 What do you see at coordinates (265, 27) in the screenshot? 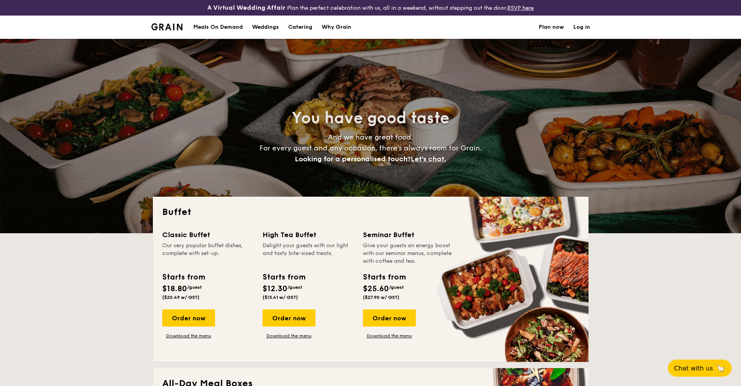
I see `div: Weddings` at bounding box center [265, 27].